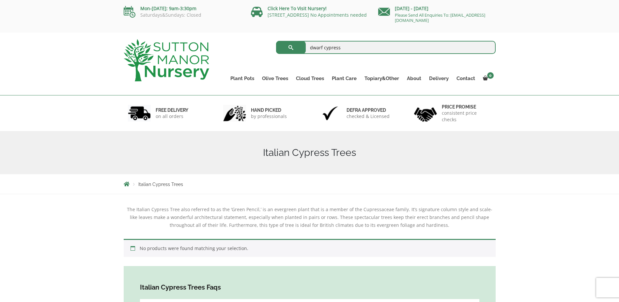 The width and height of the screenshot is (619, 302). I want to click on p: on all orders, so click(172, 116).